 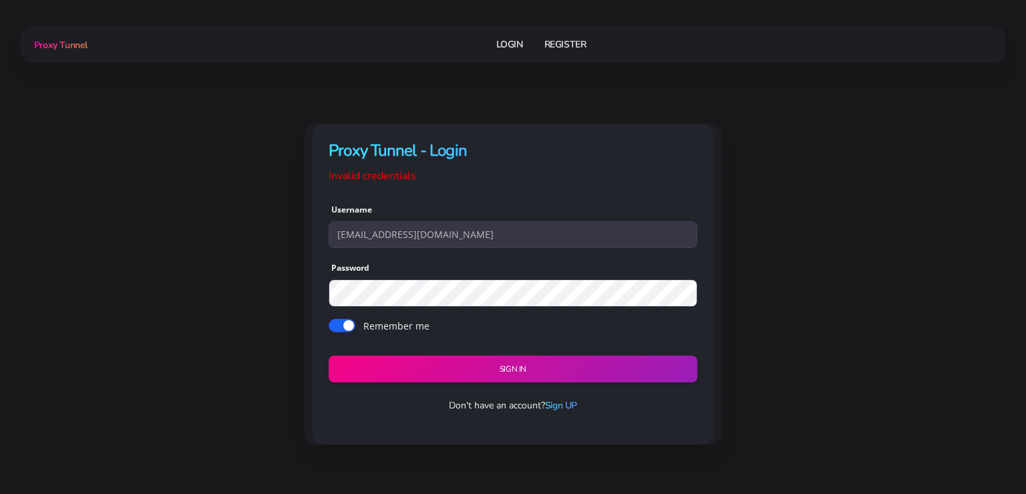 What do you see at coordinates (351, 210) in the screenshot?
I see `label: Username` at bounding box center [351, 210].